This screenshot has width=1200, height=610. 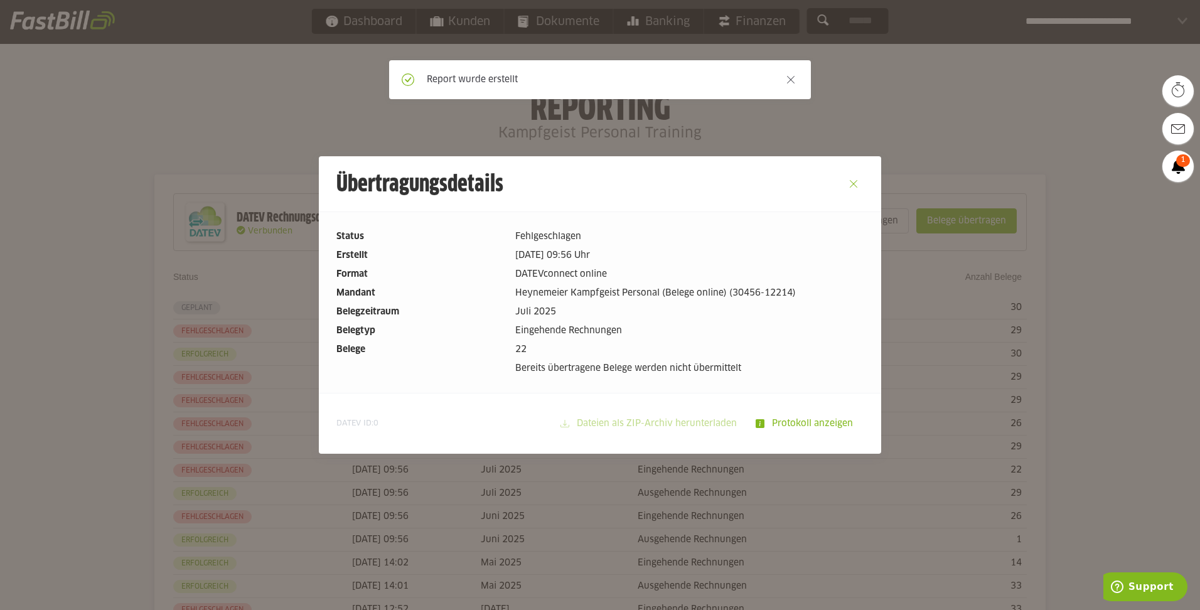 I want to click on dd: Juli 2025, so click(x=689, y=312).